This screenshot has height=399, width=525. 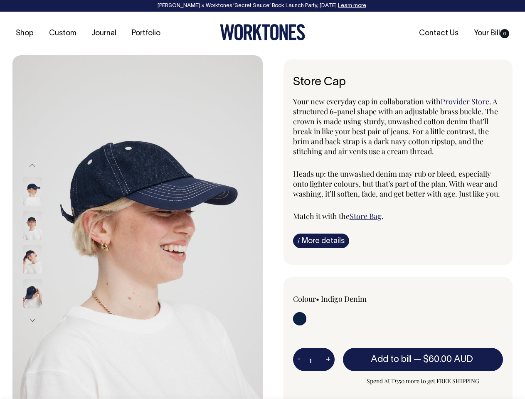 I want to click on span: 0, so click(x=505, y=34).